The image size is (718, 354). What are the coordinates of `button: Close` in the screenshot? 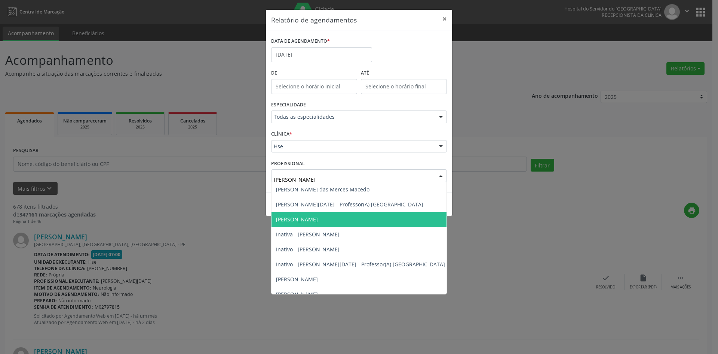 It's located at (445, 19).